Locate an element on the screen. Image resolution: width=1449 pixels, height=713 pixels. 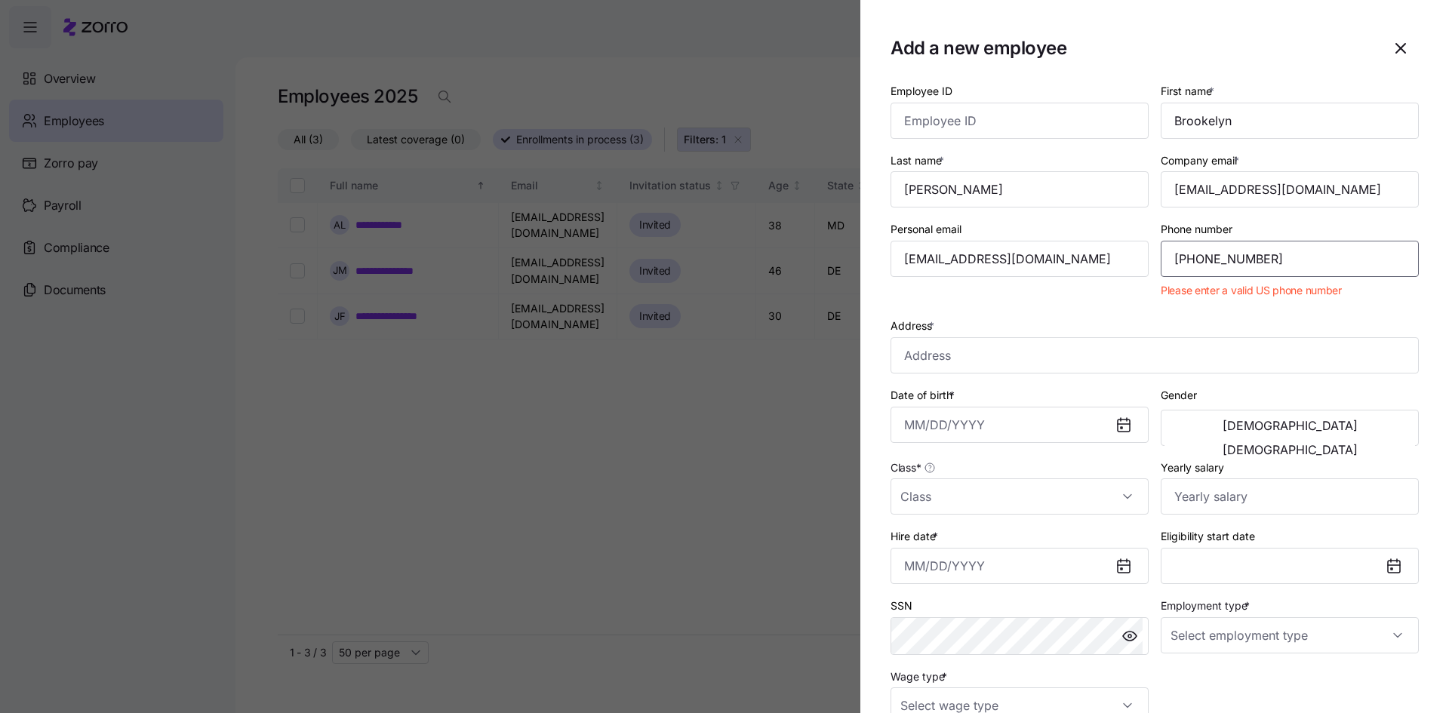
input: Address is located at coordinates (1155, 356).